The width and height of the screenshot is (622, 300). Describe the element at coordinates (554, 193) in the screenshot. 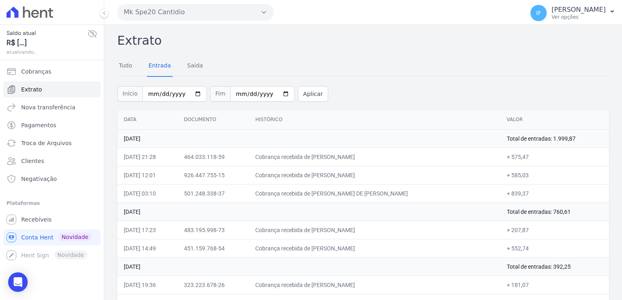

I see `td: + 839,37` at that location.